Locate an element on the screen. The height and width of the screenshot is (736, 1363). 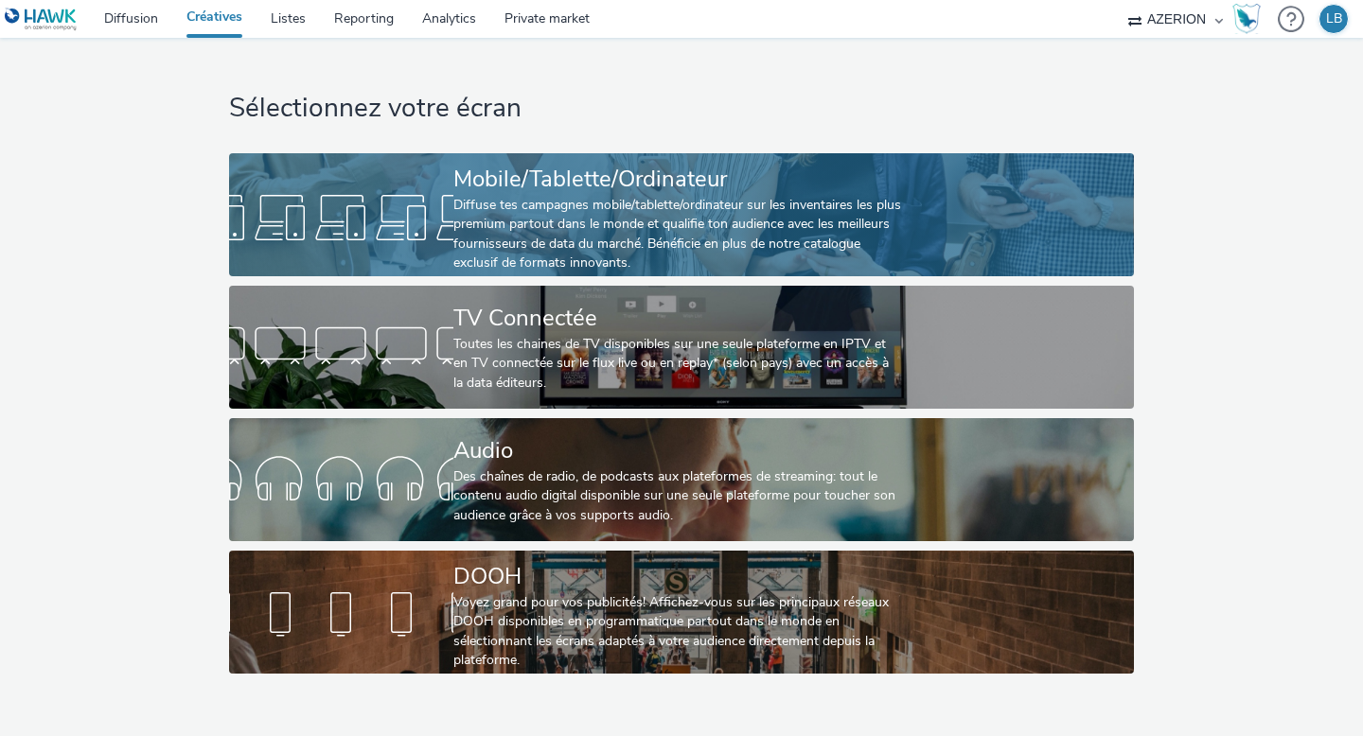
div: Audio is located at coordinates (678, 451).